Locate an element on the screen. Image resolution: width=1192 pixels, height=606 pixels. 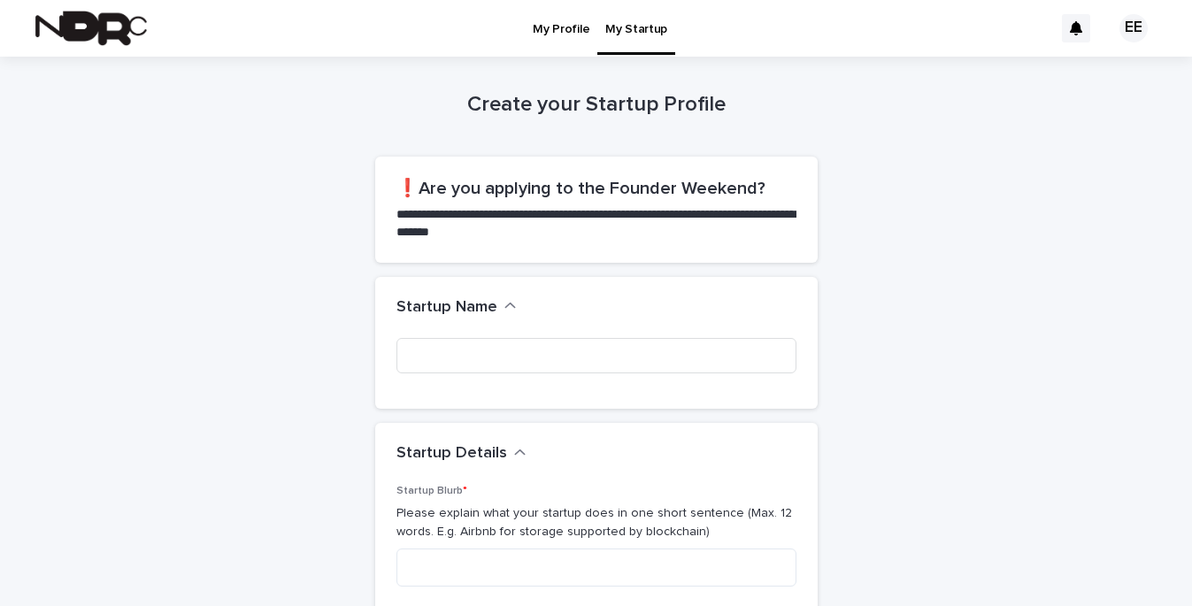
h2: Startup Details is located at coordinates (451, 454).